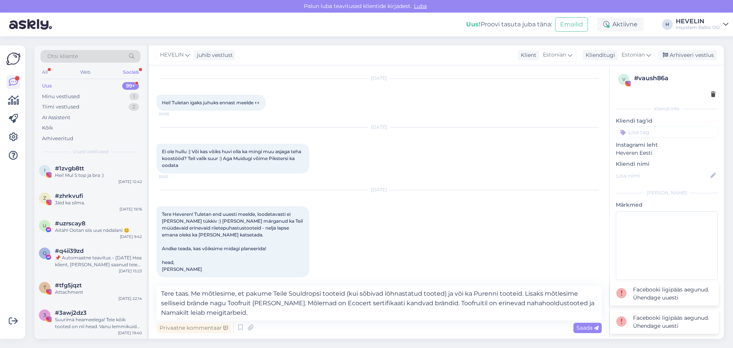 The image size is (733, 348). Describe the element at coordinates (61, 107) in the screenshot. I see `div: Tiimi vestlused` at that location.